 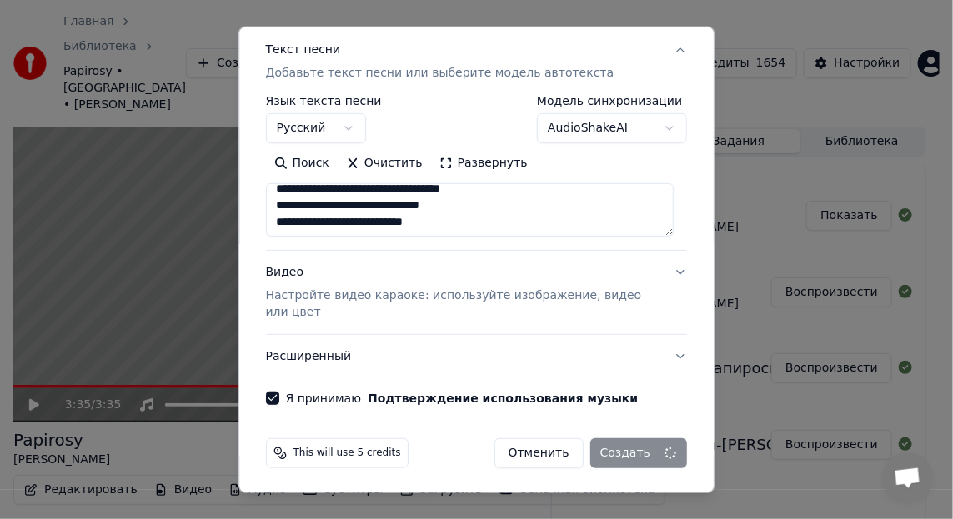 I want to click on button: Отменить, so click(x=538, y=453).